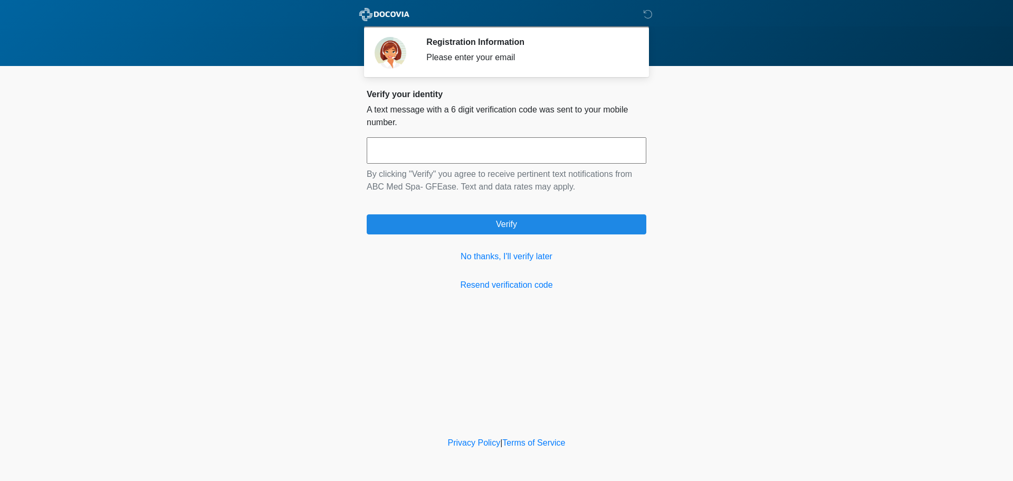 This screenshot has height=481, width=1013. Describe the element at coordinates (507, 256) in the screenshot. I see `a: No thanks, I'll verify later` at that location.